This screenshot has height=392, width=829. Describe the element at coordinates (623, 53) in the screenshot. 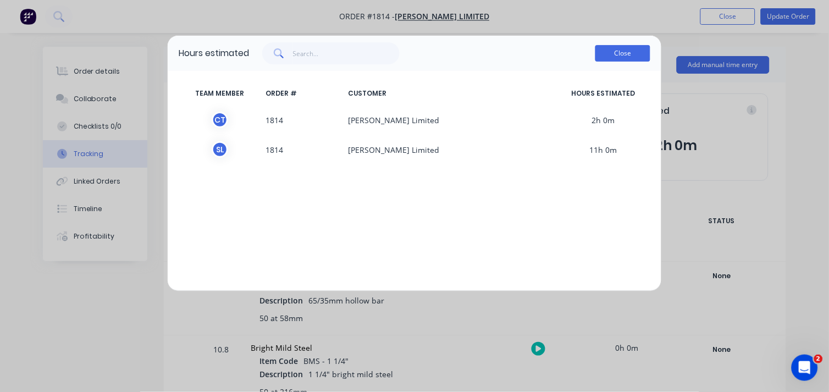

I see `button: Close` at that location.